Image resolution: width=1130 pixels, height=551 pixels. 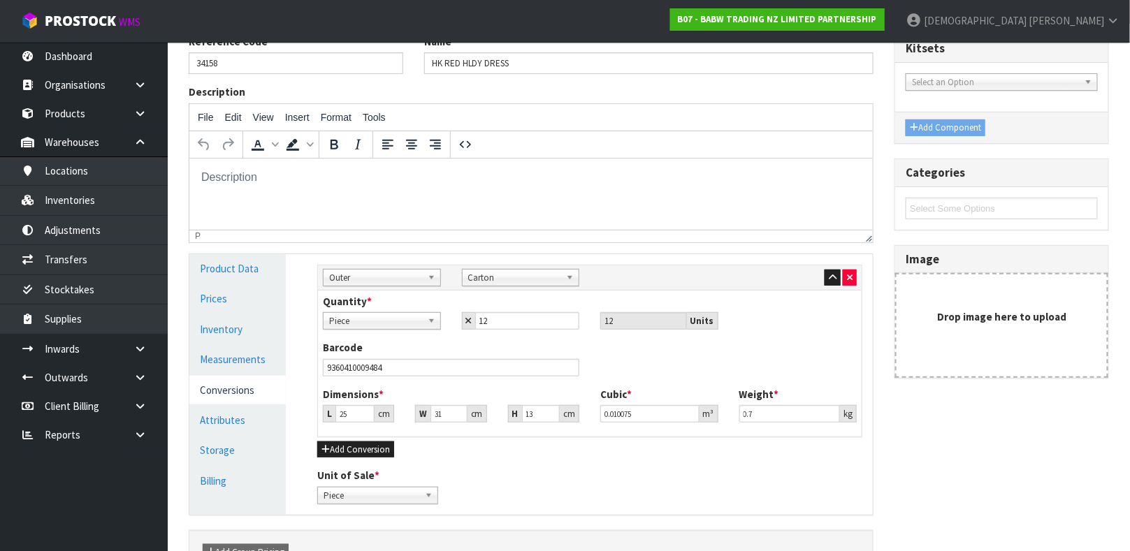 I want to click on a: Storage, so click(x=238, y=450).